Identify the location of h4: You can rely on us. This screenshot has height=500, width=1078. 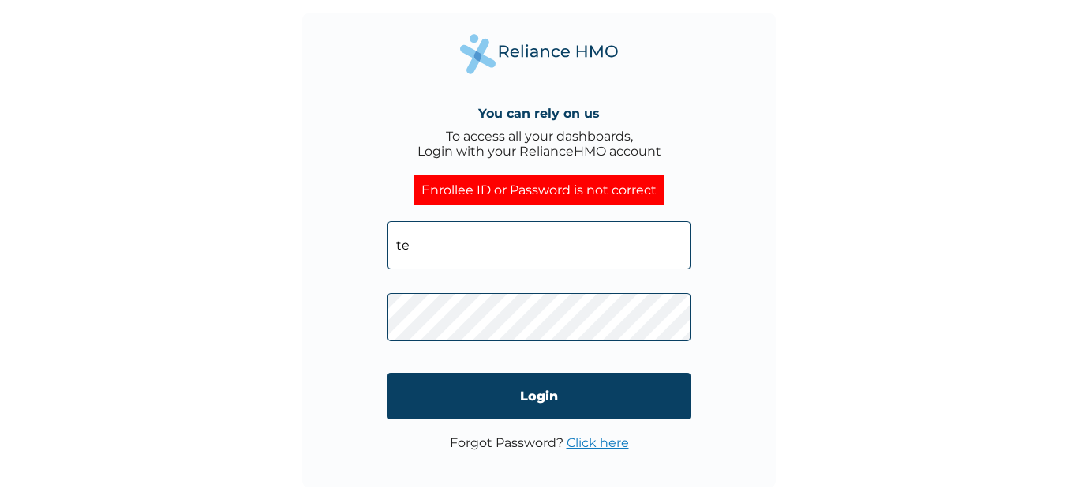
(539, 113).